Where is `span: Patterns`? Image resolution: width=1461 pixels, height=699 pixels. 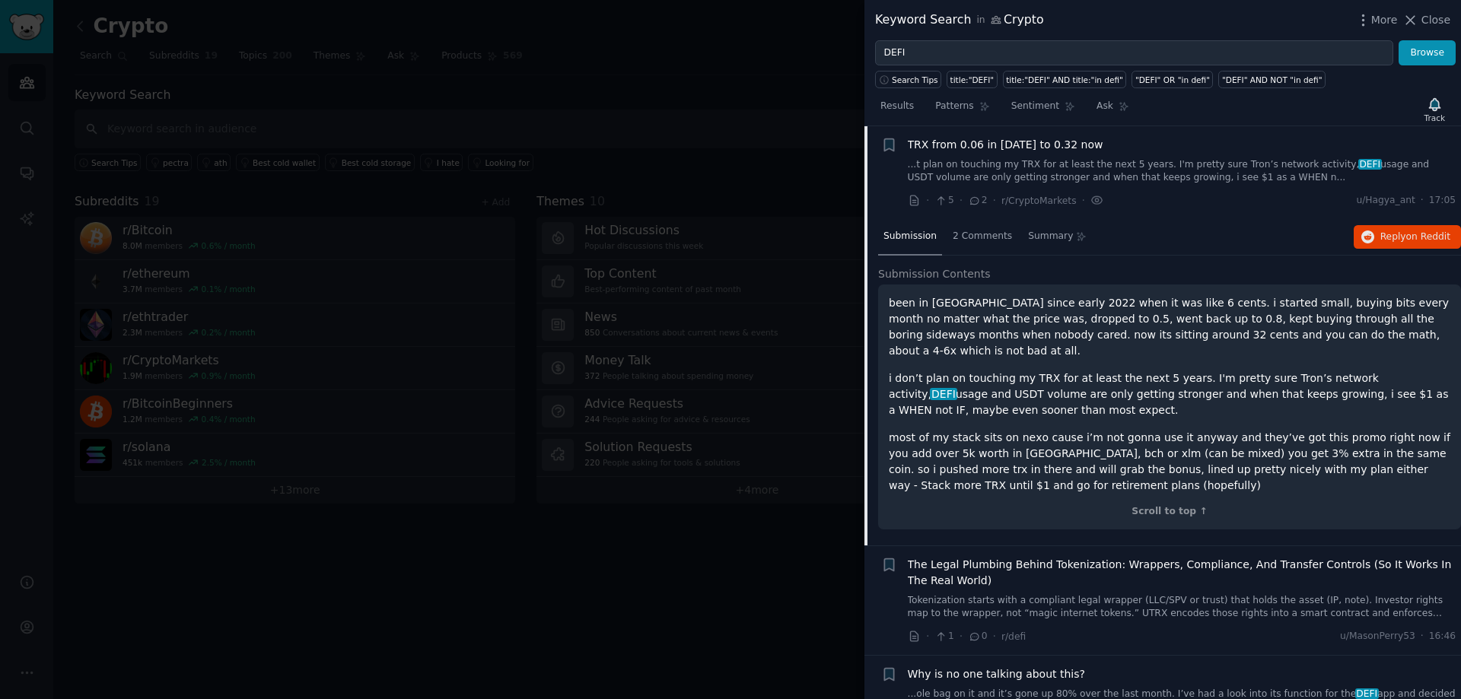
span: Patterns is located at coordinates (954, 107).